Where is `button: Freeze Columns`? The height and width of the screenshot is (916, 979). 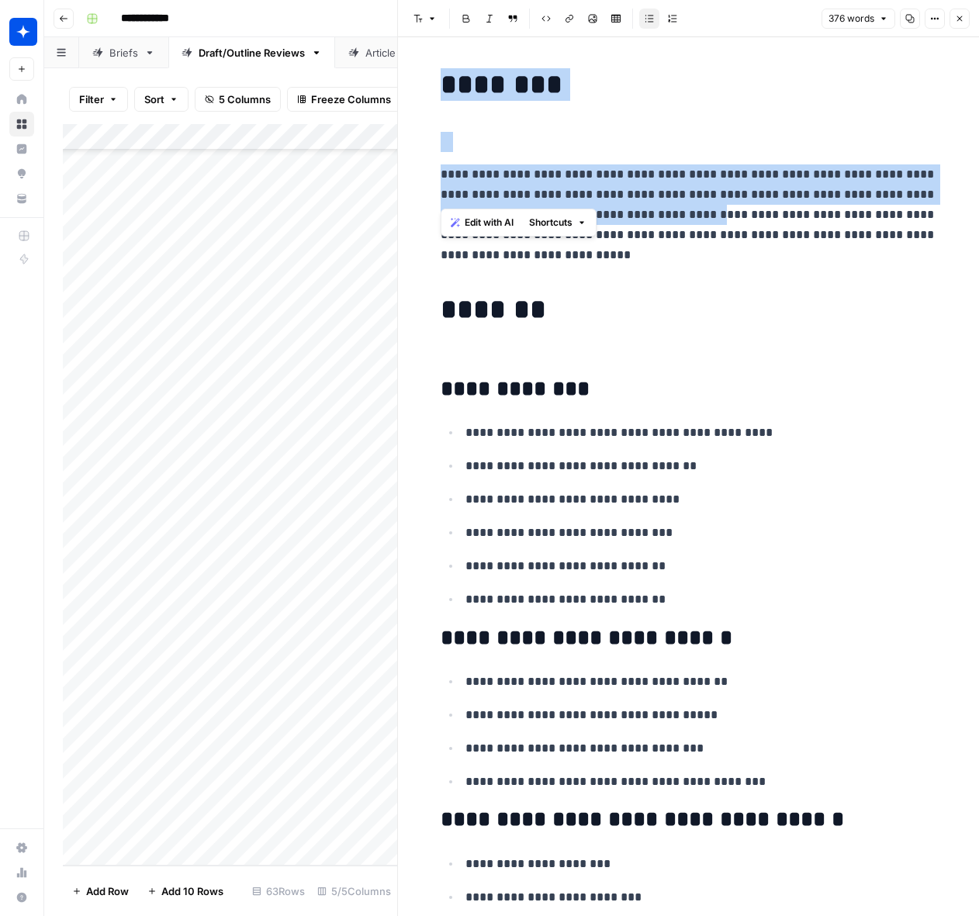
button: Freeze Columns is located at coordinates (344, 99).